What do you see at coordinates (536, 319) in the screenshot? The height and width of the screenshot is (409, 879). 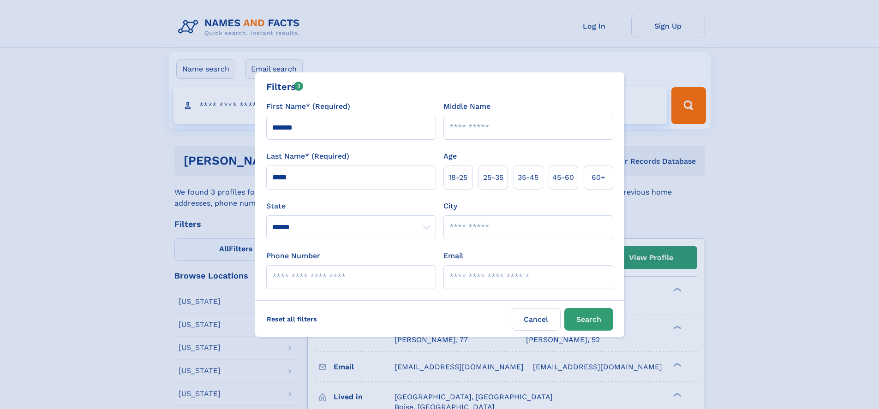 I see `label: Cancel` at bounding box center [536, 319].